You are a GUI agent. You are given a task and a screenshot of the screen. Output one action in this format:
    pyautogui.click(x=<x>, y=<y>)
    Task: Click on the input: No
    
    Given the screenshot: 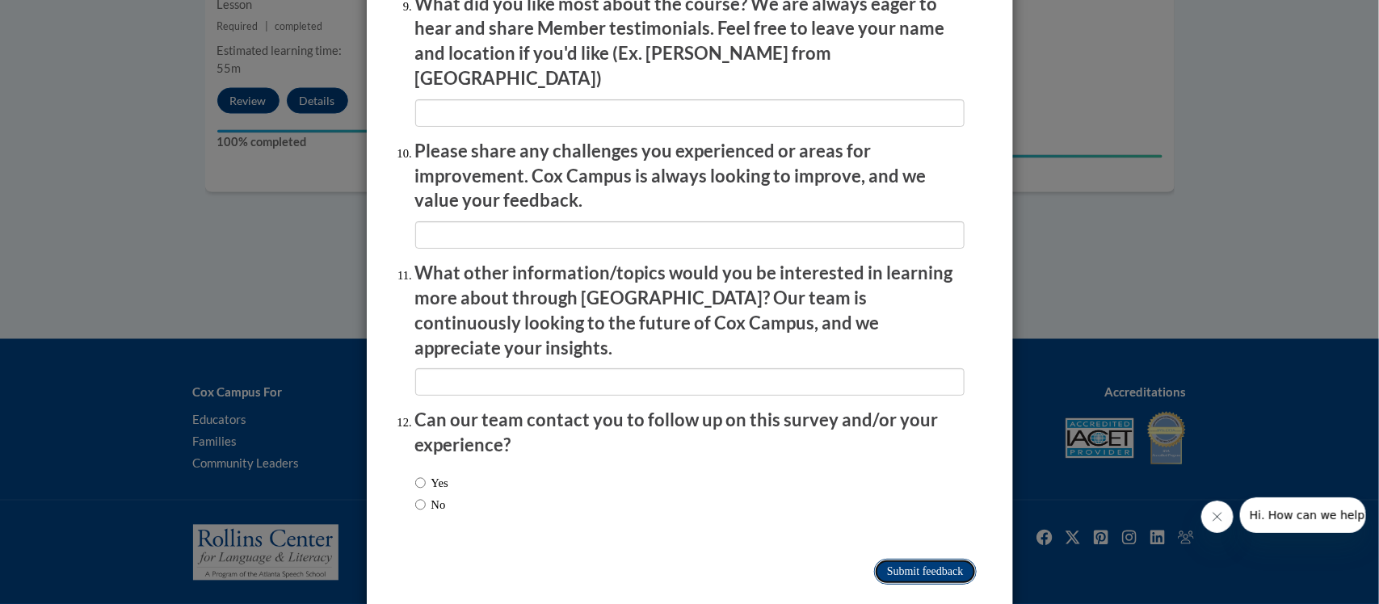 What is the action you would take?
    pyautogui.click(x=420, y=505)
    